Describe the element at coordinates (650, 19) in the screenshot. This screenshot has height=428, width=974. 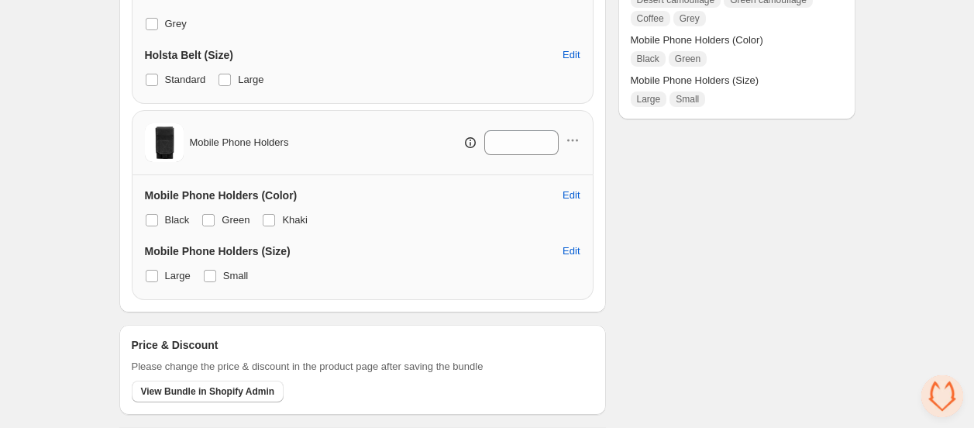
I see `span: Coffee` at that location.